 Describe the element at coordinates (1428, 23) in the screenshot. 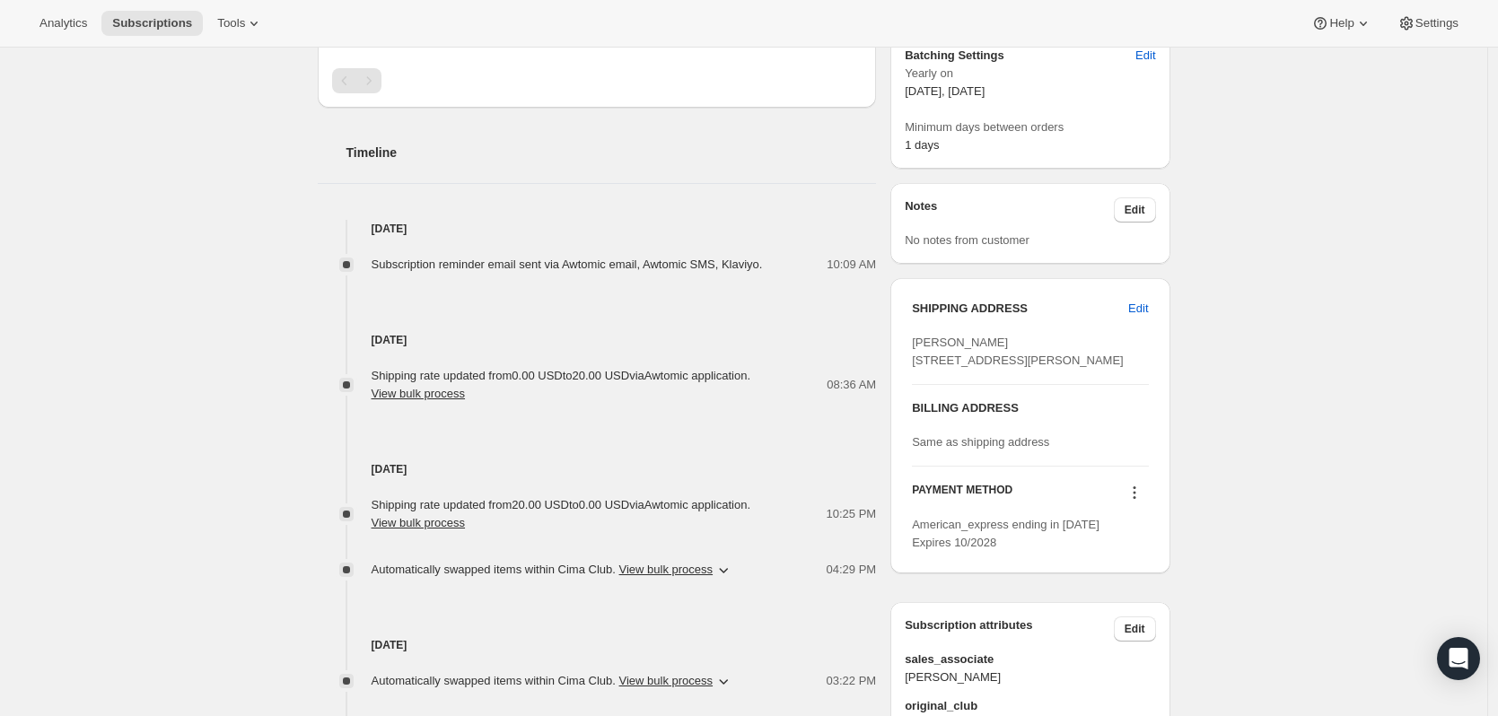

I see `button: Settings` at that location.